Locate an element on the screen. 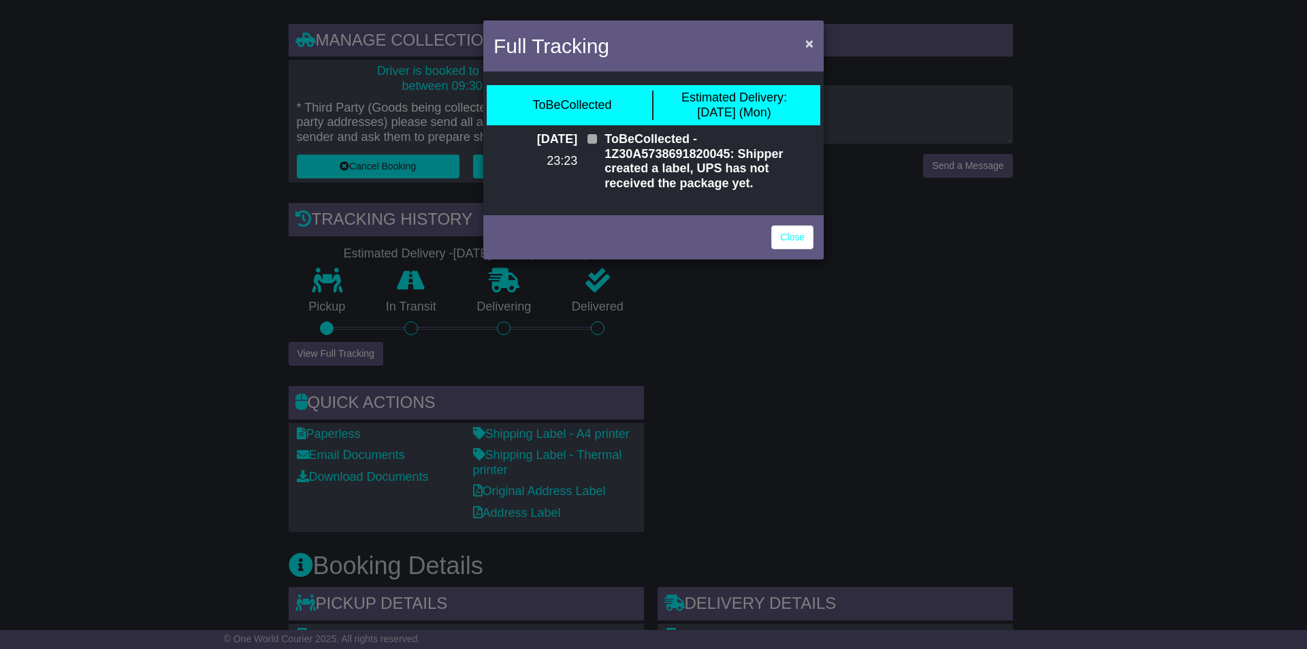 The height and width of the screenshot is (649, 1307). p: ToBeCollected - 1Z30A5738691820045: Shipper created a label, UPS has not received the package yet. is located at coordinates (709, 161).